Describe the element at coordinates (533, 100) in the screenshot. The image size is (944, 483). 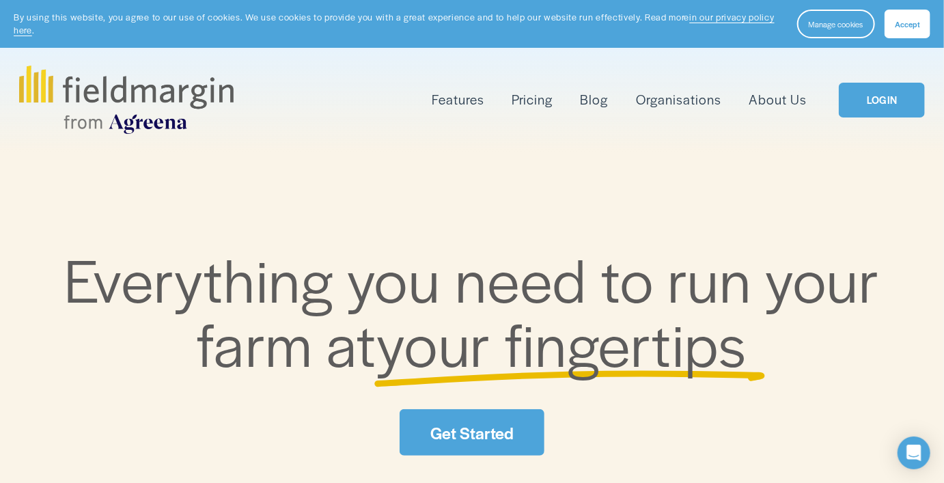
I see `a: Pricing` at that location.